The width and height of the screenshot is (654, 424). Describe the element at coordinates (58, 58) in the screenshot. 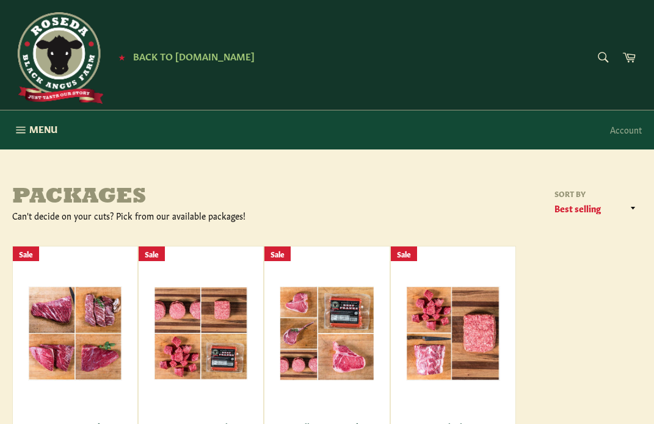

I see `img: Roseda Beef` at that location.